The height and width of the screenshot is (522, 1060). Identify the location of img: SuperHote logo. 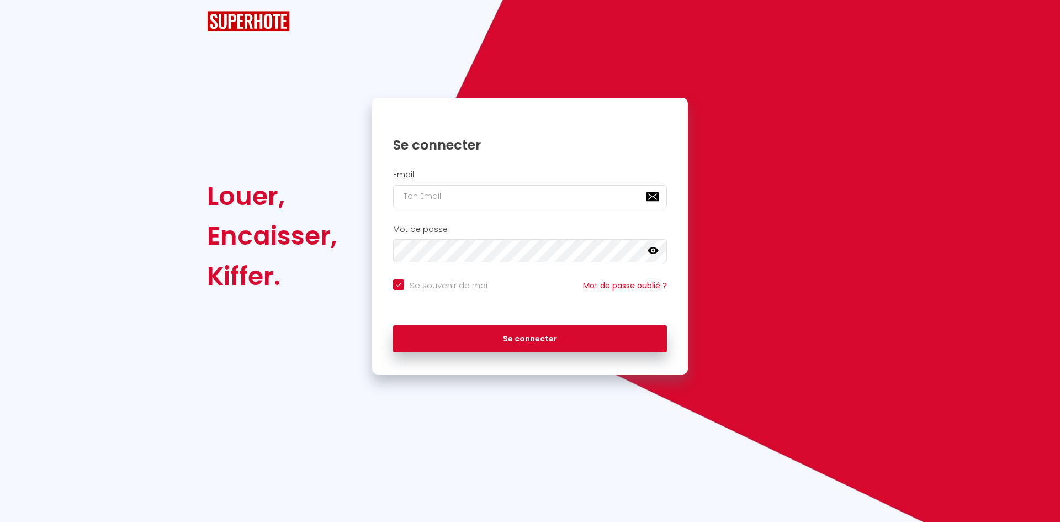
(248, 21).